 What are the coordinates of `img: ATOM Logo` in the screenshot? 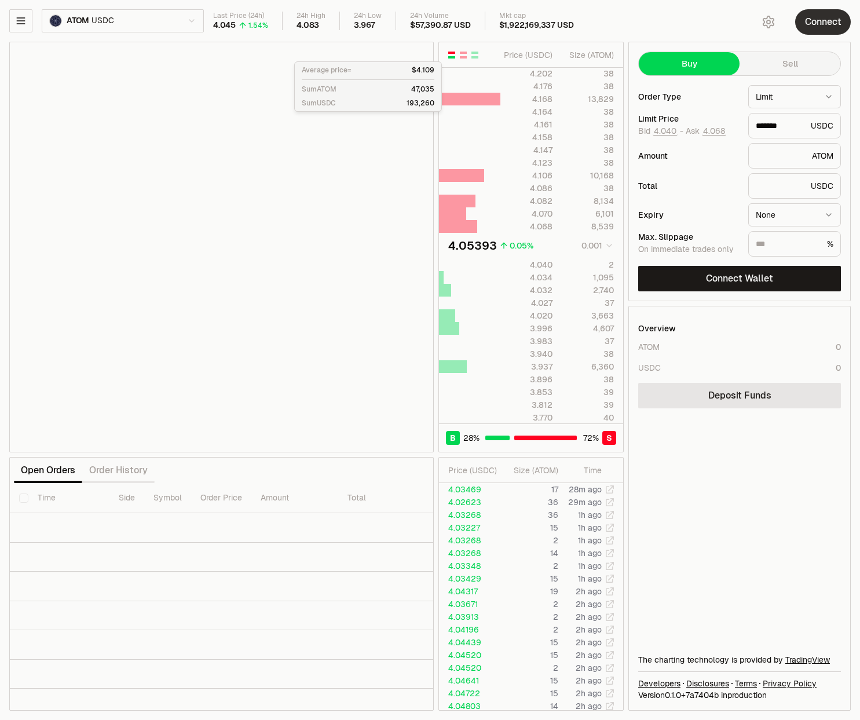 It's located at (56, 21).